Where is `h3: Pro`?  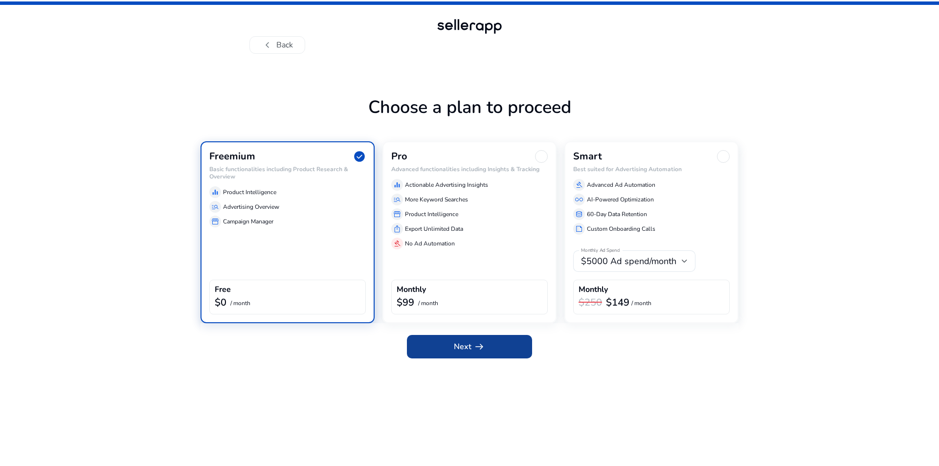
h3: Pro is located at coordinates (399, 157).